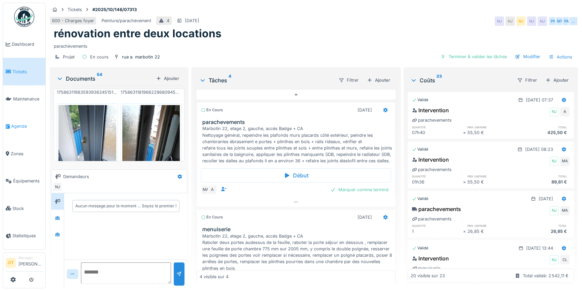 The image size is (582, 291). What do you see at coordinates (359, 189) in the screenshot?
I see `div: Marquer comme terminé` at bounding box center [359, 189].